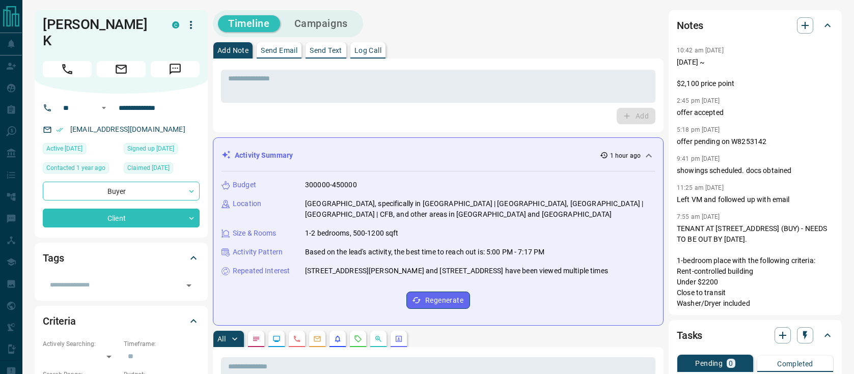 The width and height of the screenshot is (854, 374). What do you see at coordinates (121, 321) in the screenshot?
I see `div: Criteria` at bounding box center [121, 321].